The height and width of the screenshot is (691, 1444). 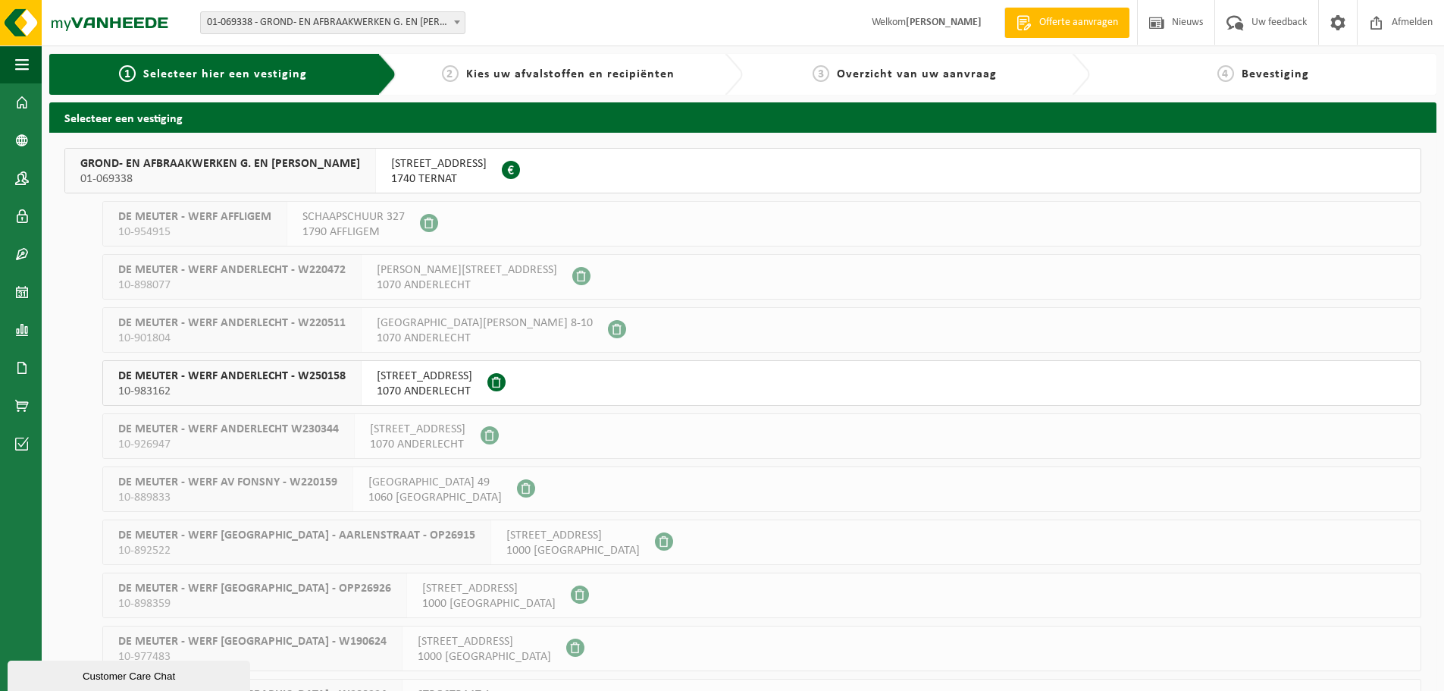 I want to click on span: Overzicht van uw aanvraag, so click(x=917, y=74).